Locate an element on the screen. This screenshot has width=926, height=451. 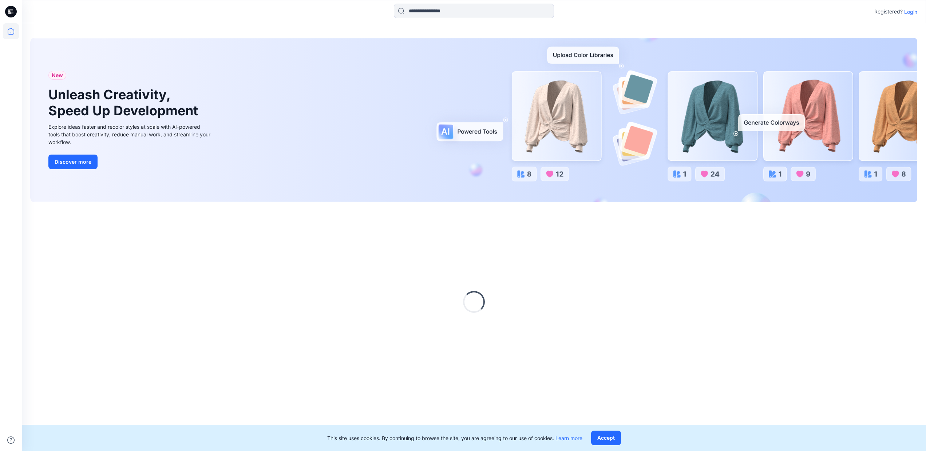
span: New is located at coordinates (57, 75).